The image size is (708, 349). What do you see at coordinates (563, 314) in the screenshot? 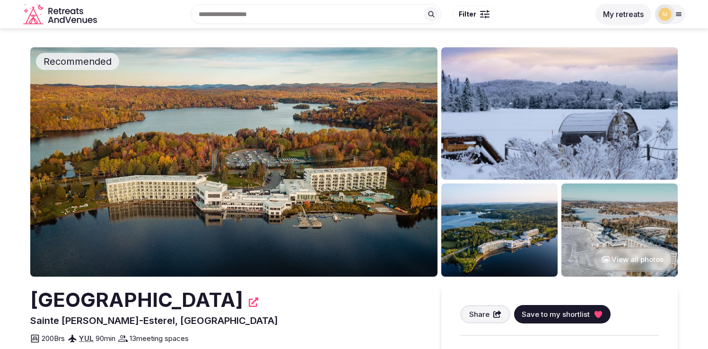
I see `button: Save to my shortlist` at bounding box center [563, 314].